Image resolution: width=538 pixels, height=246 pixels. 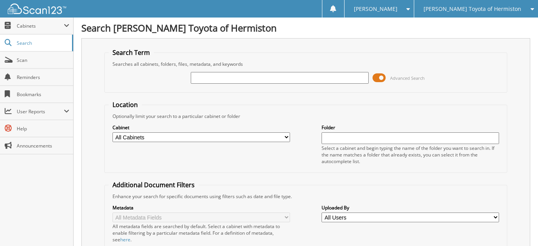 What do you see at coordinates (306, 116) in the screenshot?
I see `div: Optionally limit your search to a particular cabinet or folder` at bounding box center [306, 116].